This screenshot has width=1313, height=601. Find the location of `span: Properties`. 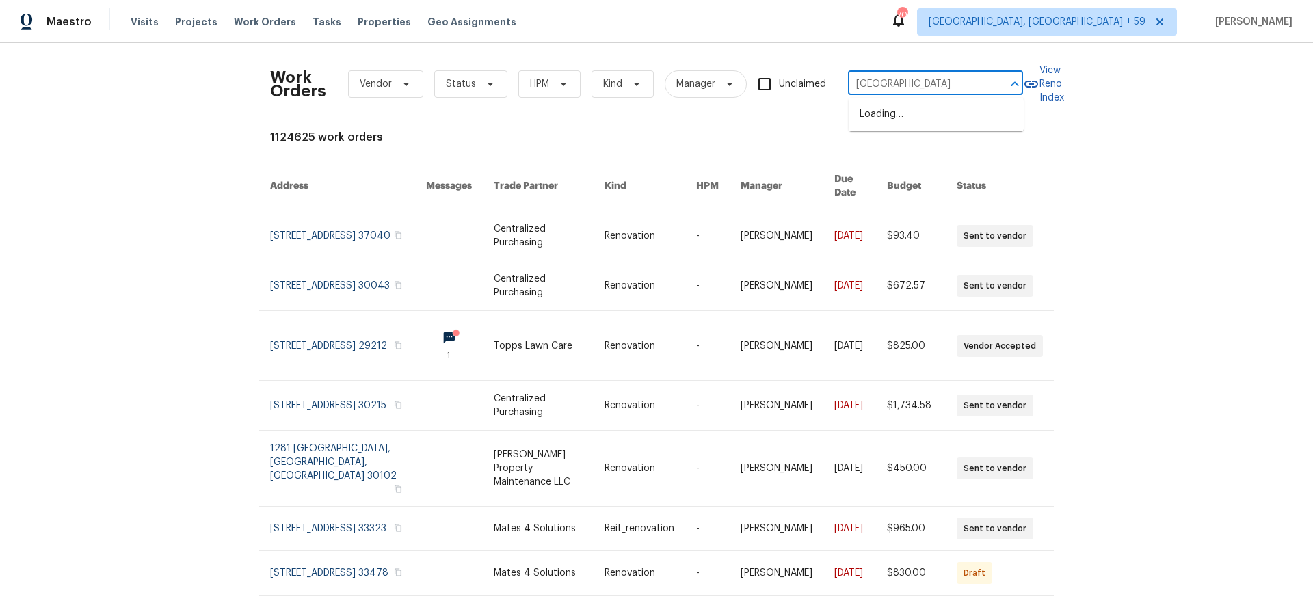

span: Properties is located at coordinates (384, 22).